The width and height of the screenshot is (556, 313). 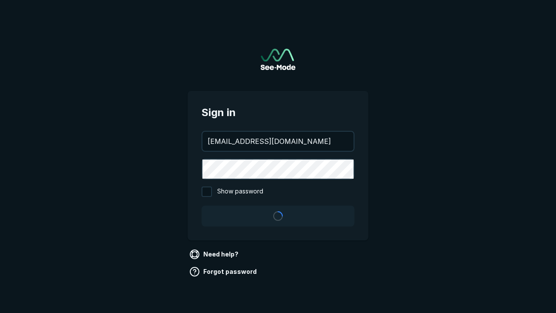 What do you see at coordinates (224, 271) in the screenshot?
I see `a: Forgot password` at bounding box center [224, 271].